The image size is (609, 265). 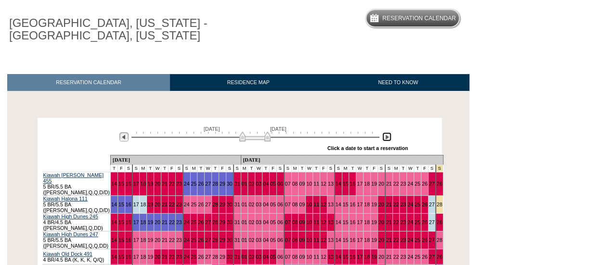 I want to click on a: Kiawah Halona 111, so click(x=65, y=199).